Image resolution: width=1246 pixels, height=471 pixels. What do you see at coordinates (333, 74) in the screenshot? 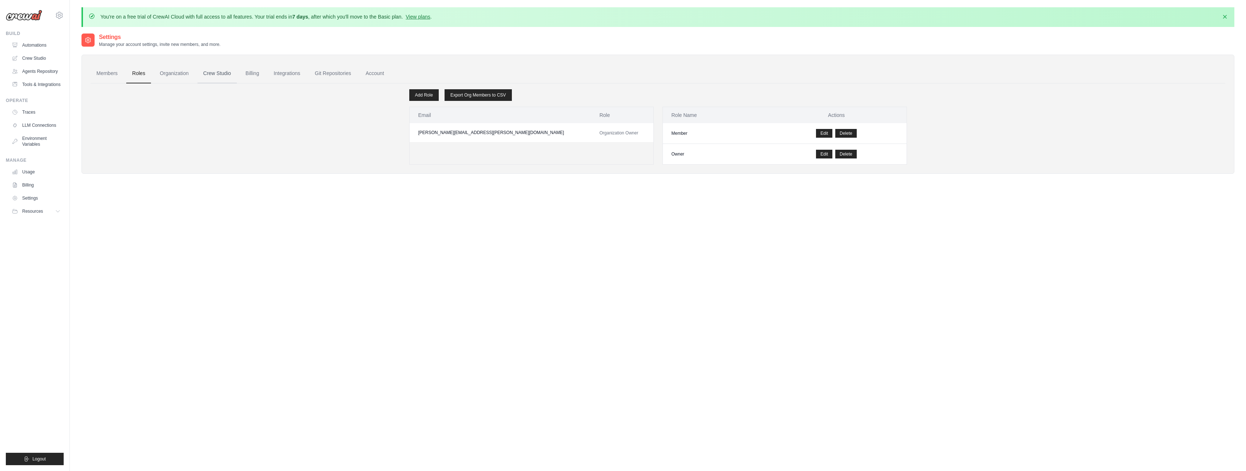
I see `a: Git Repositories` at bounding box center [333, 74].